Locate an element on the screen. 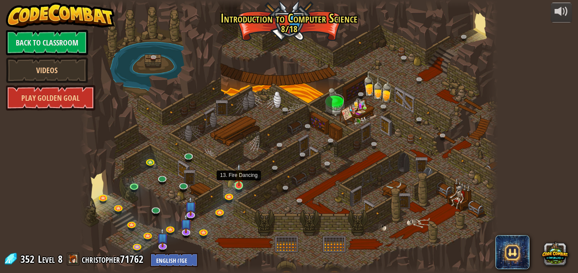  span: Level is located at coordinates (46, 259).